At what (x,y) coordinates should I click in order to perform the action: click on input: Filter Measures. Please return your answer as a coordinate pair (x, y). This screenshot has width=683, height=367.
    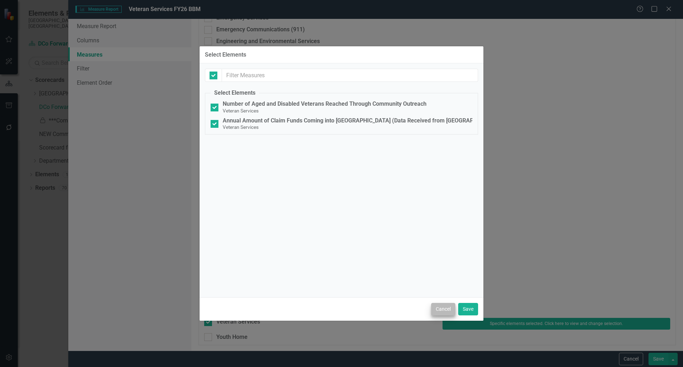
    Looking at the image, I should click on (350, 75).